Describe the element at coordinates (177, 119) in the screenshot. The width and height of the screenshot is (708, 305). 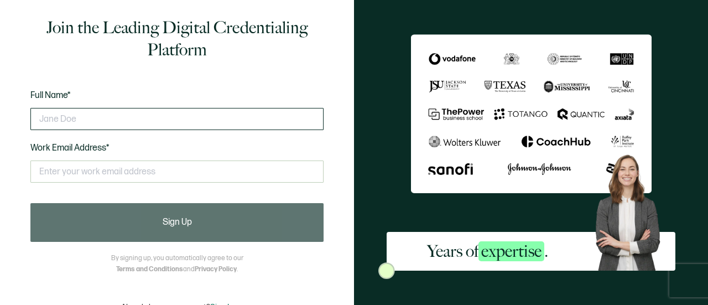
I see `input: Jane Doe` at that location.